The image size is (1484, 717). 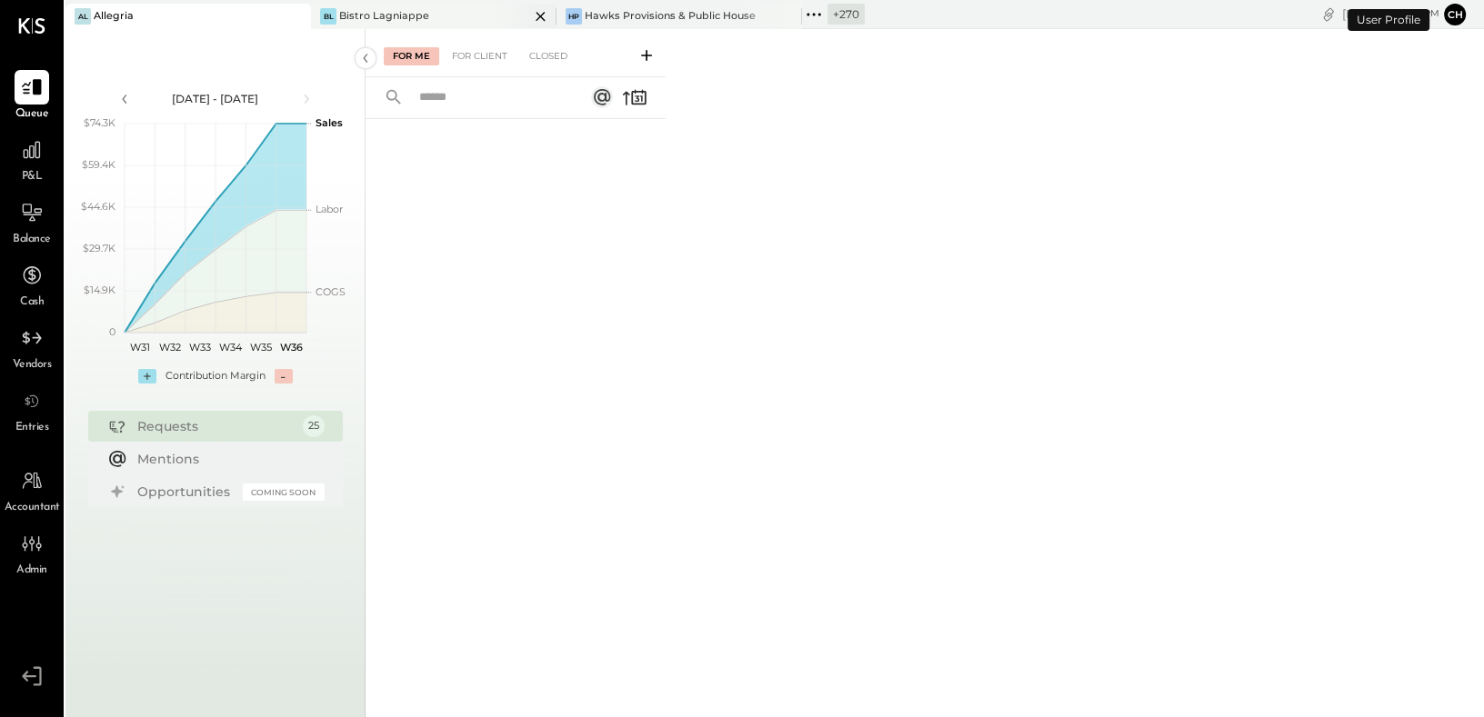 I want to click on a: Balance, so click(x=32, y=222).